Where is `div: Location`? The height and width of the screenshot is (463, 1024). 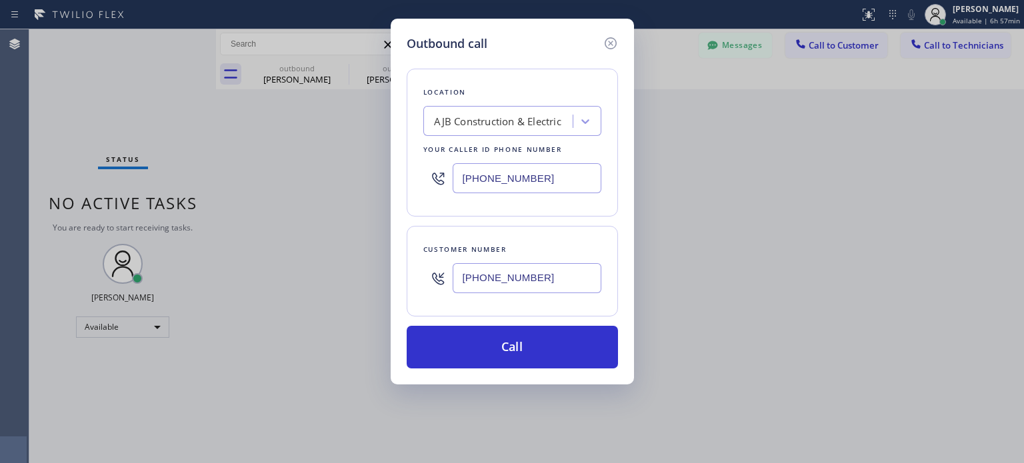
div: Location is located at coordinates (512, 92).